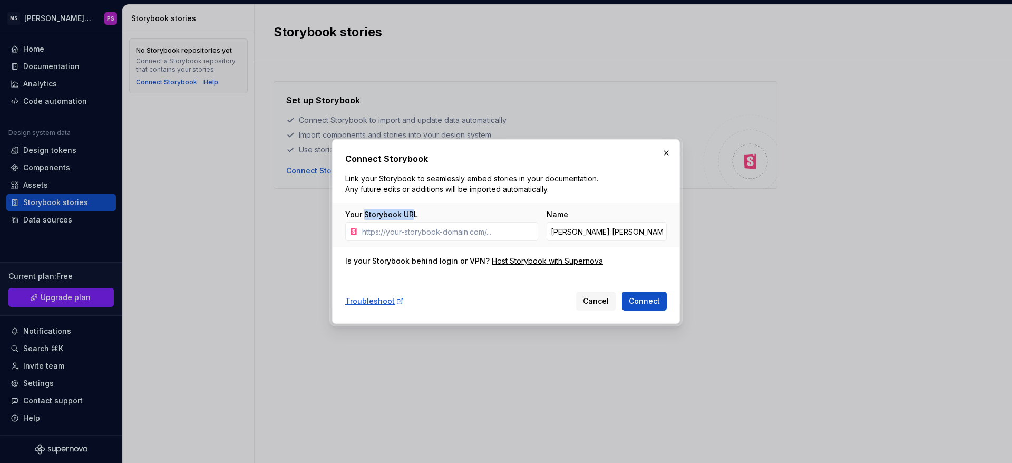 This screenshot has width=1012, height=463. What do you see at coordinates (375, 301) in the screenshot?
I see `a: Troubleshoot` at bounding box center [375, 301].